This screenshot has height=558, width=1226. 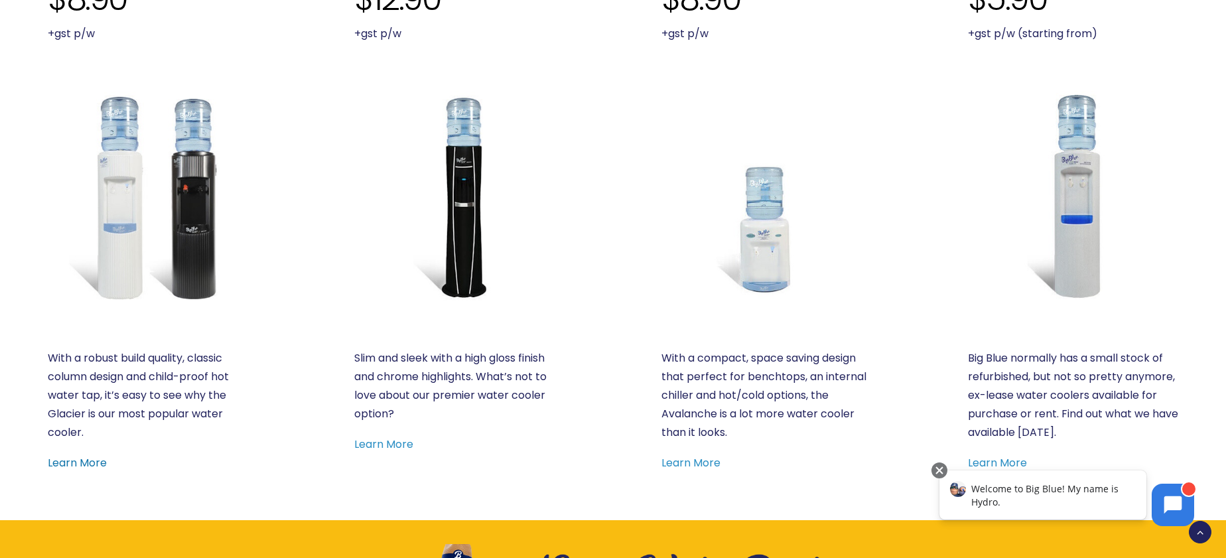 I want to click on p: With a compact, space saving design that perfect for benchtops, an internal chiller and hot/cold ..., so click(x=766, y=395).